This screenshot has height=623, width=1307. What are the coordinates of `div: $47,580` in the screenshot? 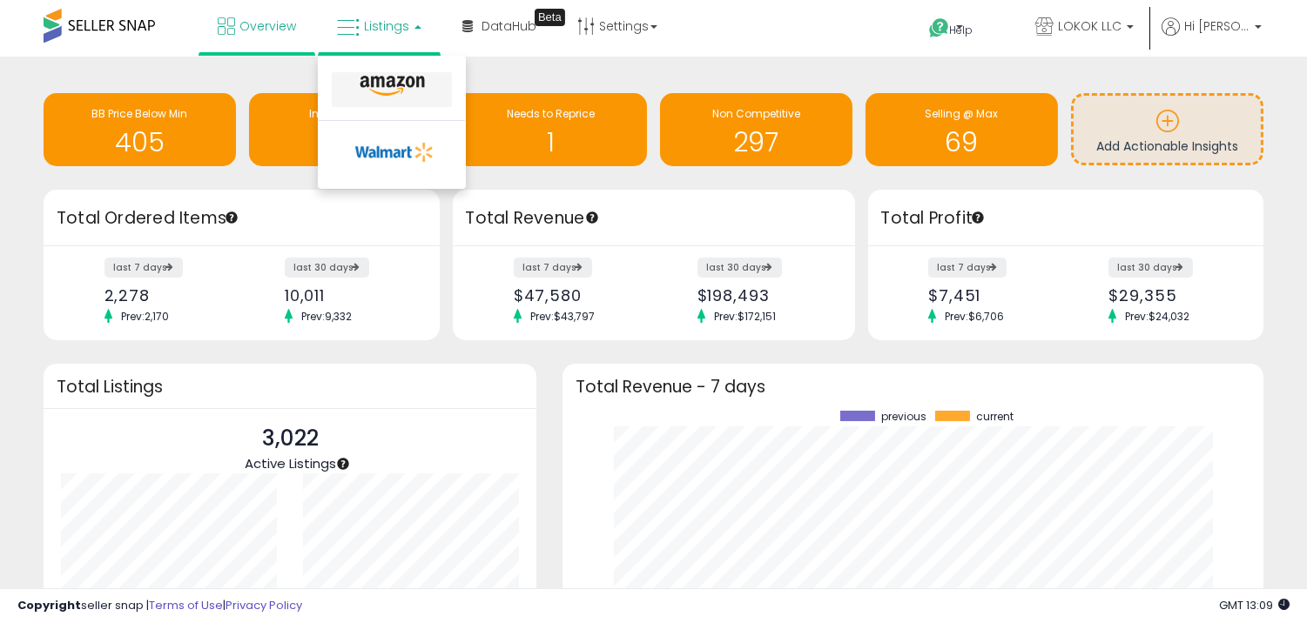 It's located at (577, 295).